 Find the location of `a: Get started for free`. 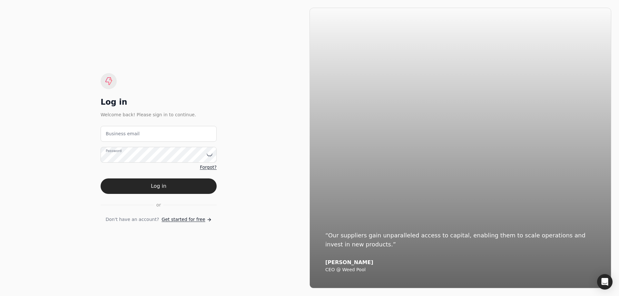

a: Get started for free is located at coordinates (186, 220).